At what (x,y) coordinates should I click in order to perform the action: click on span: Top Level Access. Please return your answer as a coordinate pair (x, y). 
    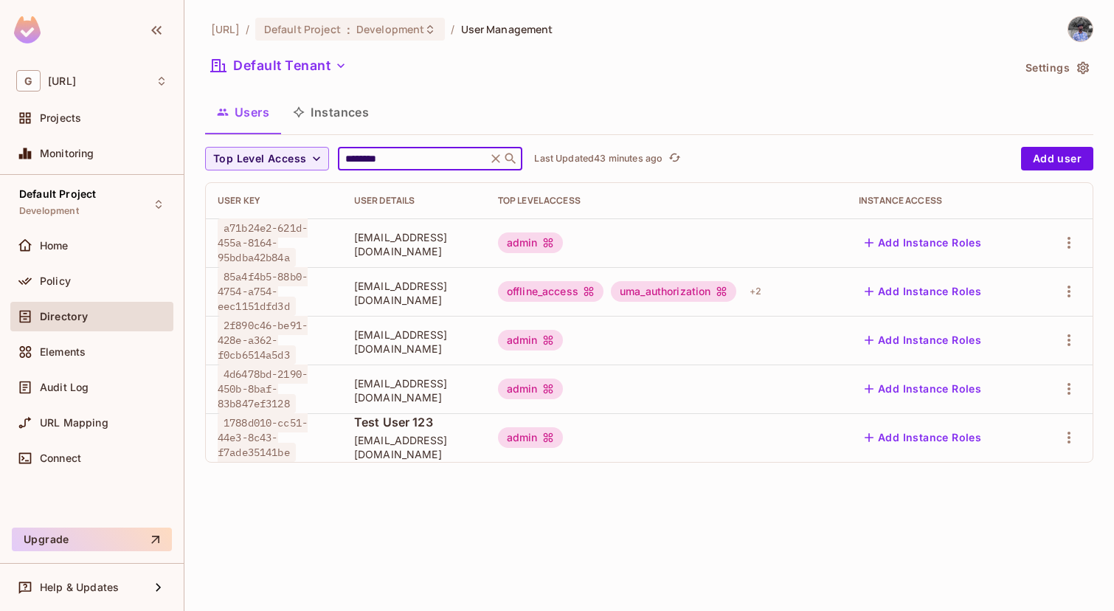
    Looking at the image, I should click on (260, 159).